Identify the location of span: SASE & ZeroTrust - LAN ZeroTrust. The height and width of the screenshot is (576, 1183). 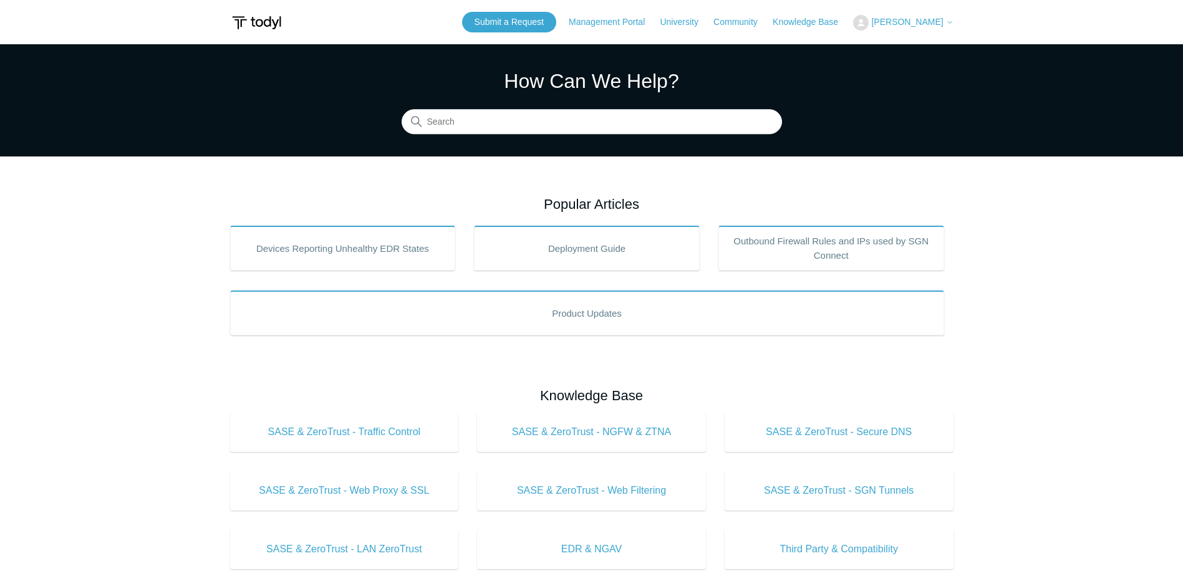
(344, 550).